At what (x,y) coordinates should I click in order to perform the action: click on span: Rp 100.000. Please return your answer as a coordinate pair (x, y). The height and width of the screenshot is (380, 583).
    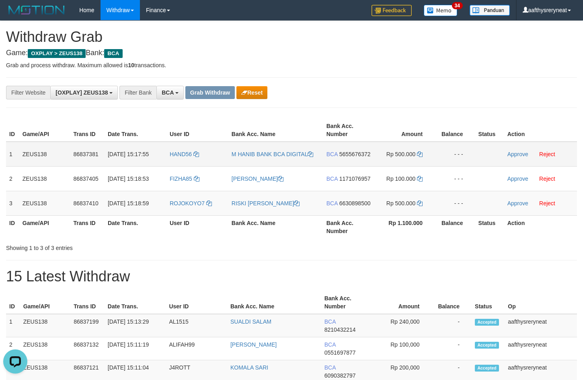
    Looking at the image, I should click on (401, 179).